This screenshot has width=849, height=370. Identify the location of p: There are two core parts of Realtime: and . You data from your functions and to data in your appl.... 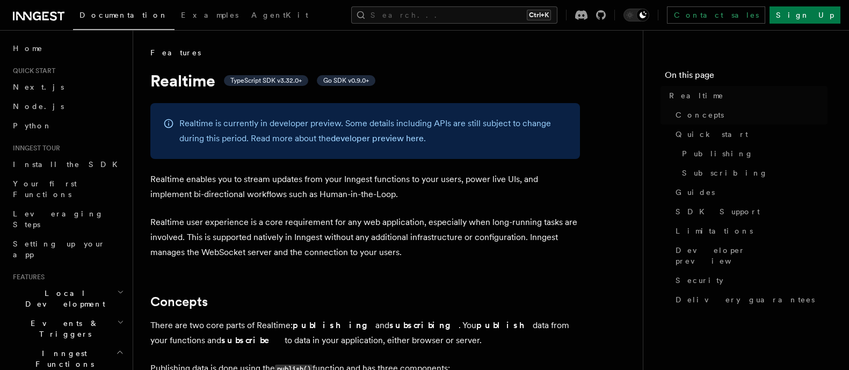
(365, 333).